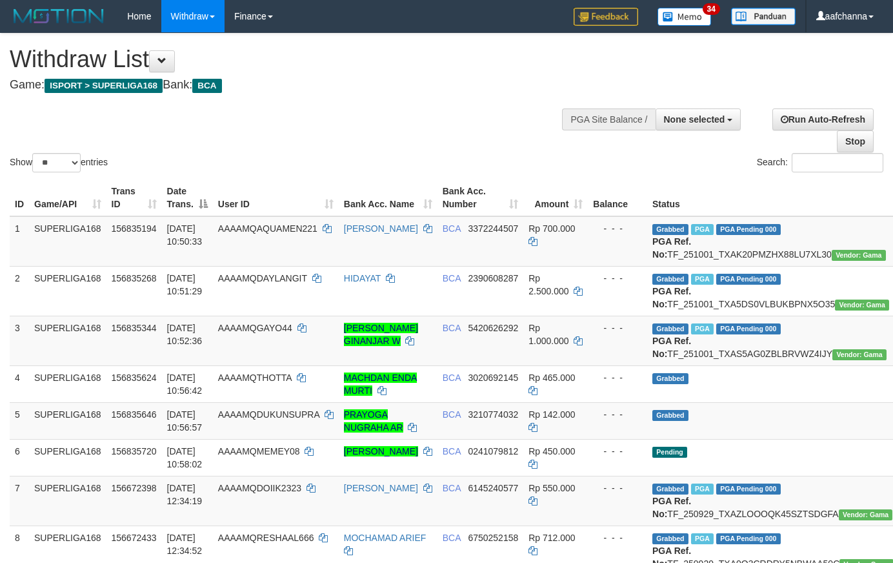  Describe the element at coordinates (609, 119) in the screenshot. I see `div: PGA Site Balance /` at that location.